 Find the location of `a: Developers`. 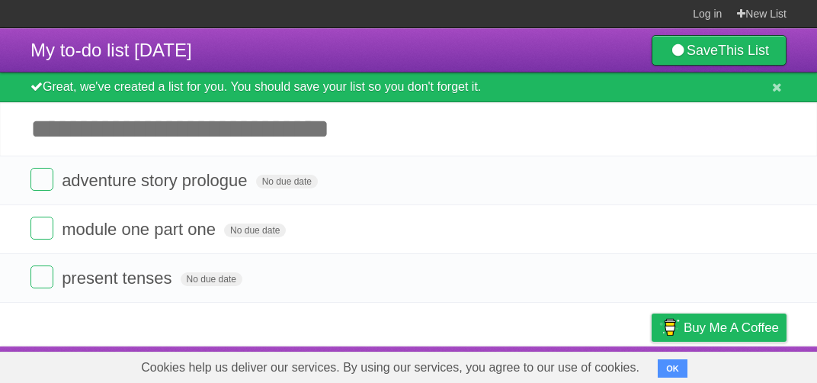

a: Developers is located at coordinates (530, 364).